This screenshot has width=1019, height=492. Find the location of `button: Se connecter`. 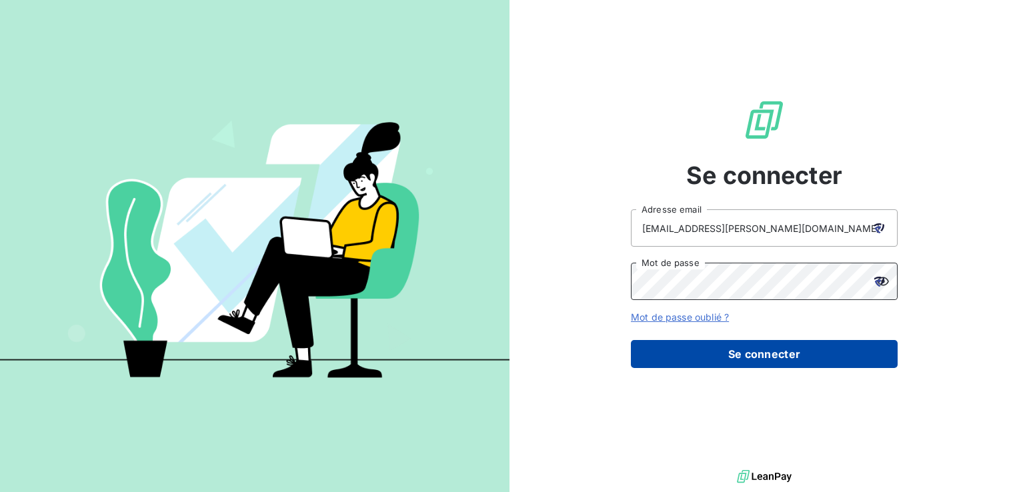

button: Se connecter is located at coordinates (764, 354).